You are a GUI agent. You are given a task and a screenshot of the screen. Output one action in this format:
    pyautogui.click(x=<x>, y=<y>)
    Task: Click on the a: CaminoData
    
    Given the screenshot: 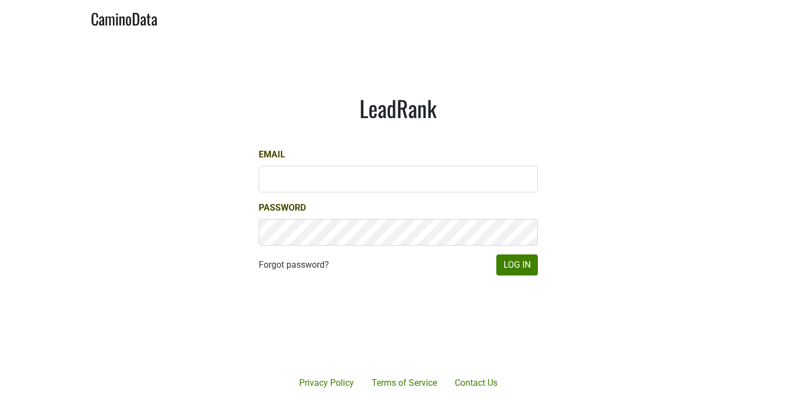 What is the action you would take?
    pyautogui.click(x=124, y=17)
    